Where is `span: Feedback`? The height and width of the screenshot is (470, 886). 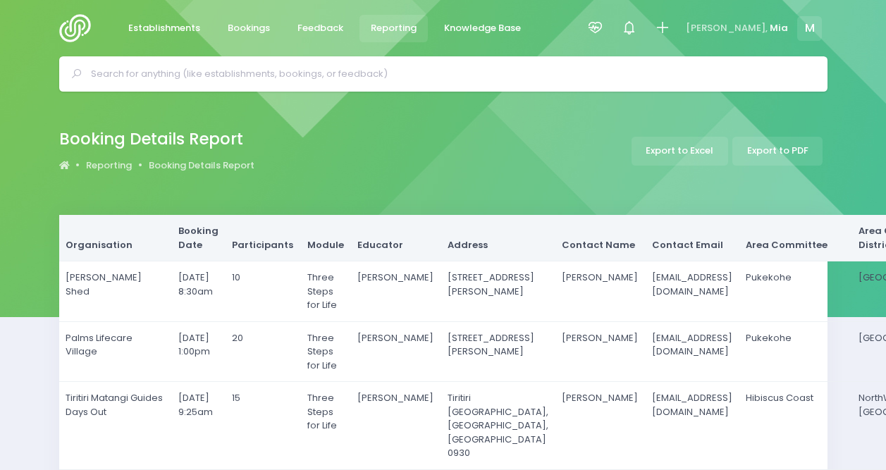
span: Feedback is located at coordinates (320, 28).